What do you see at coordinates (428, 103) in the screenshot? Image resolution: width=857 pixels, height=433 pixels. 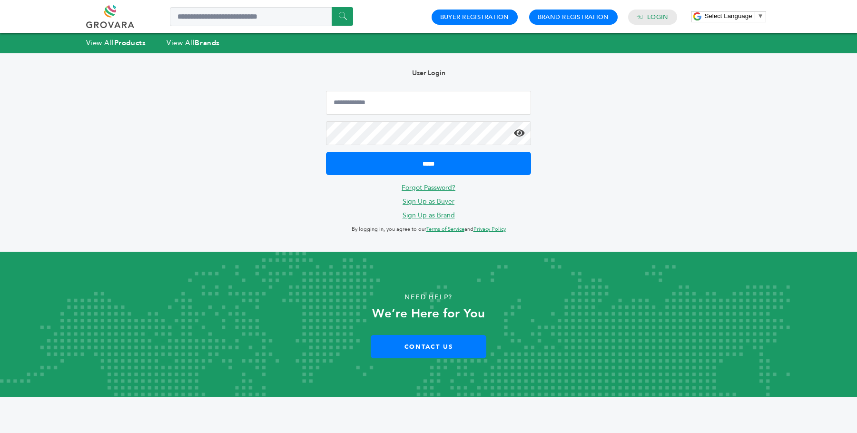 I see `input: Email Address` at bounding box center [428, 103].